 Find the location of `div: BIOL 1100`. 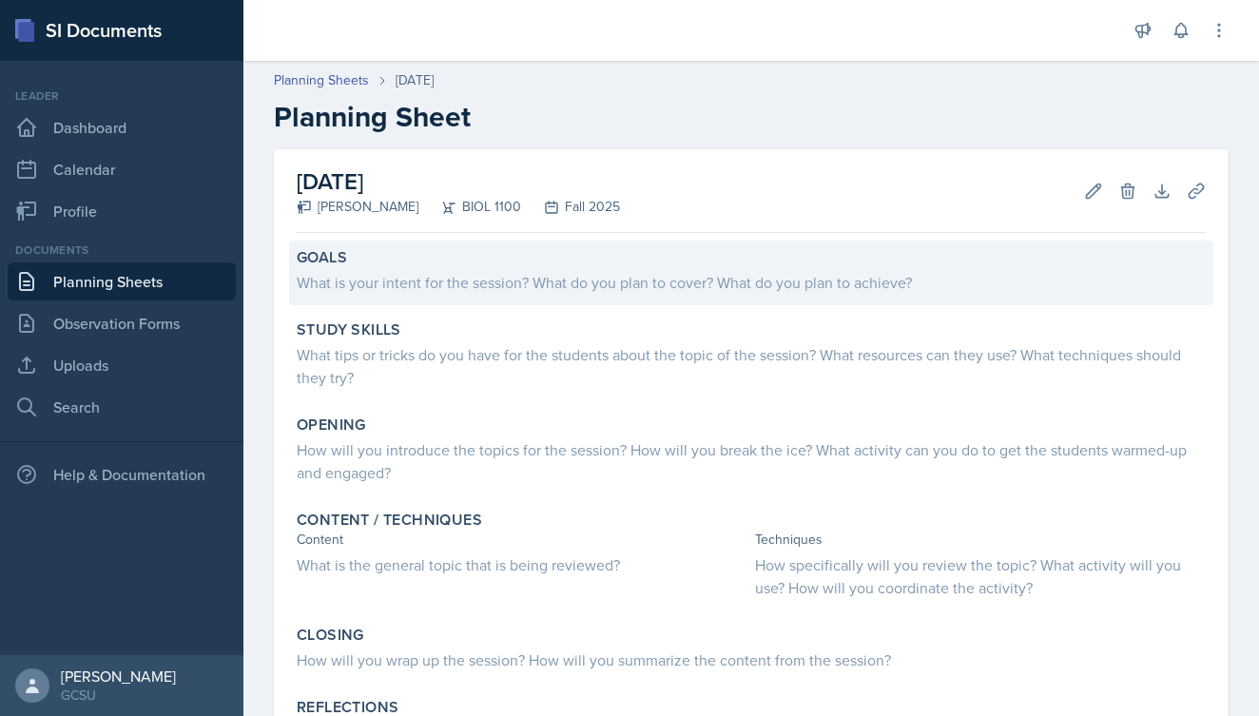

div: BIOL 1100 is located at coordinates (470, 206).